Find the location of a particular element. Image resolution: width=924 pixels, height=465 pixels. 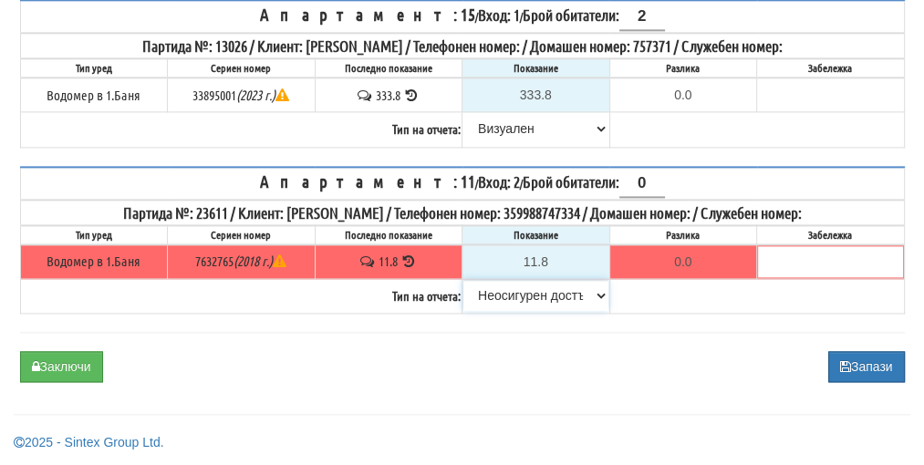

span: 11.8 is located at coordinates (388, 261).